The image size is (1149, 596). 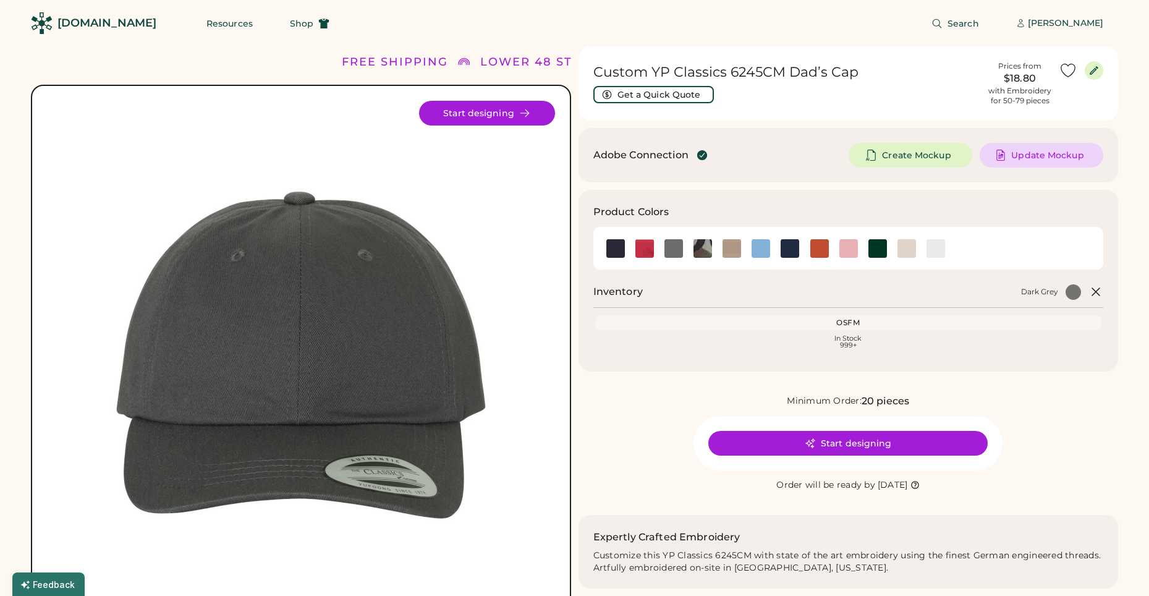 I want to click on div: Black, so click(x=616, y=248).